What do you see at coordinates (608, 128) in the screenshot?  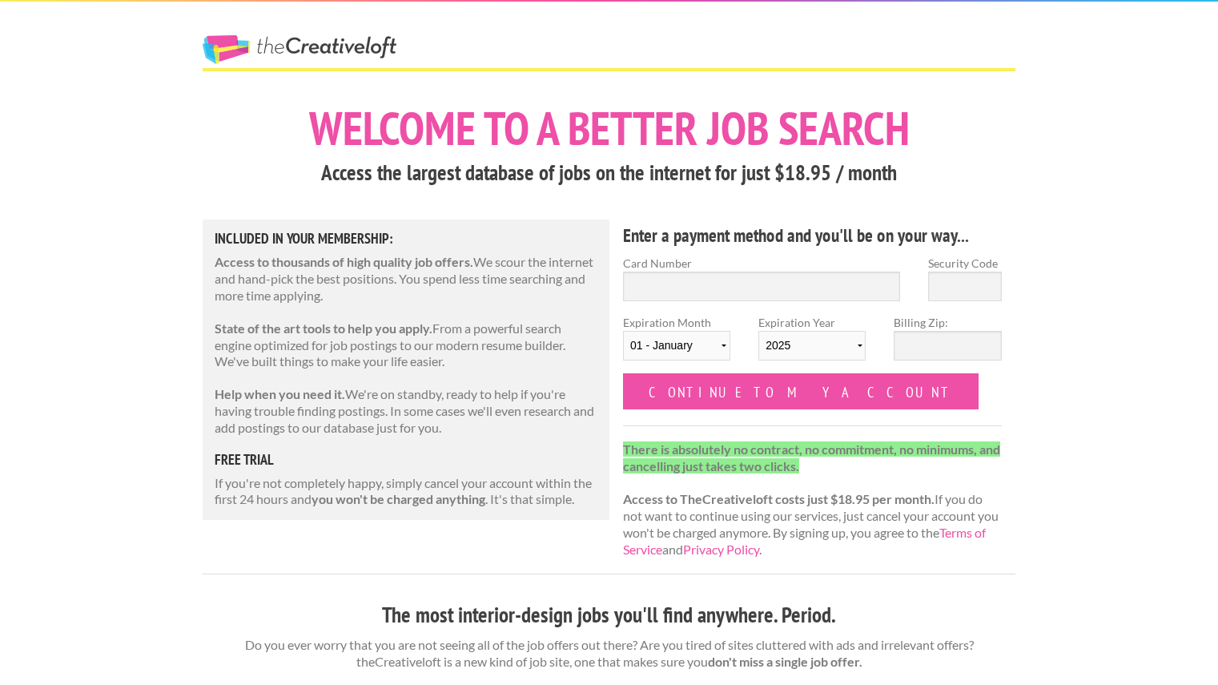 I see `h1: Welcome to a better job search` at bounding box center [608, 128].